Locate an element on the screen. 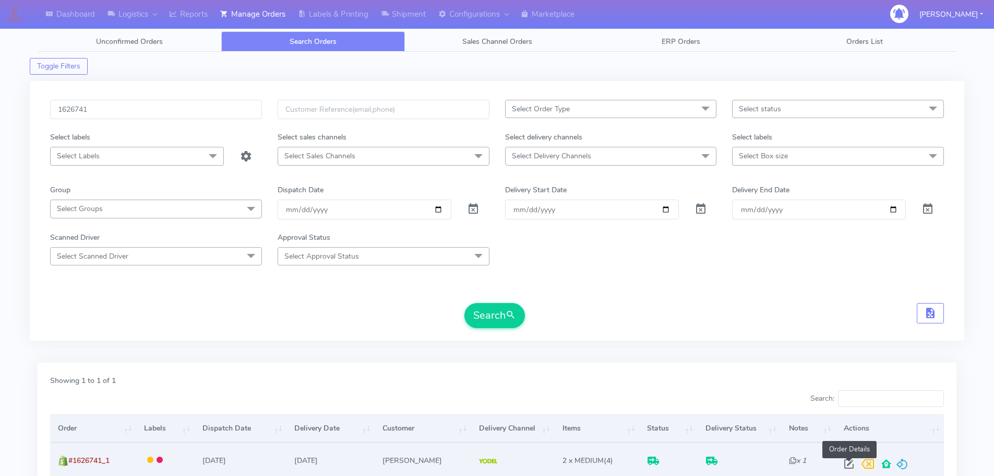 The width and height of the screenshot is (994, 476). input: Search: is located at coordinates (891, 398).